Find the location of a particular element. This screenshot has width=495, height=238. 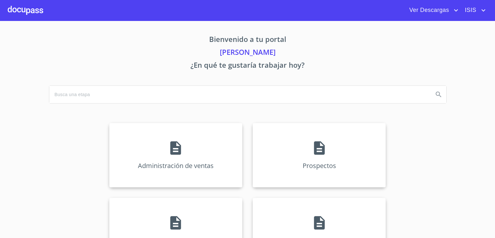

button: Search is located at coordinates (439, 94).